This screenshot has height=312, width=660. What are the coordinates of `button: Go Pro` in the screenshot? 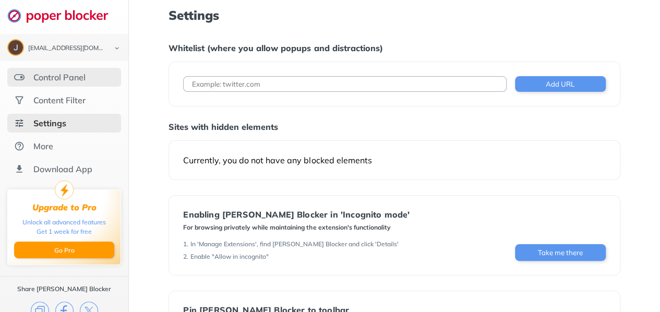 It's located at (64, 250).